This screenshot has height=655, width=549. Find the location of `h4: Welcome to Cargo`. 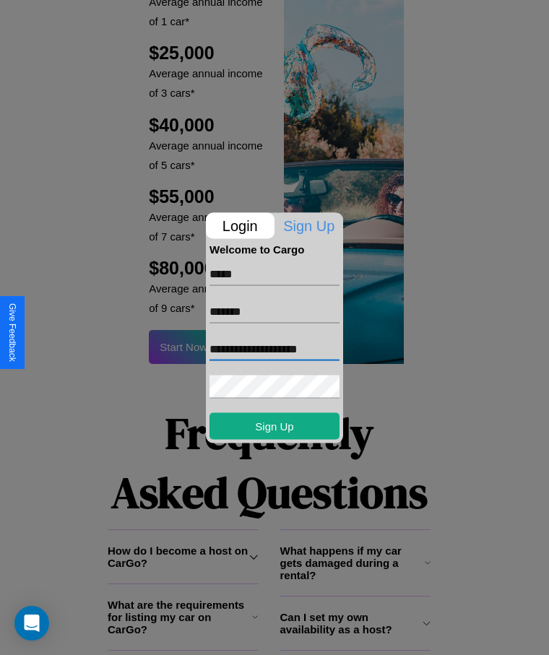

h4: Welcome to Cargo is located at coordinates (274, 248).